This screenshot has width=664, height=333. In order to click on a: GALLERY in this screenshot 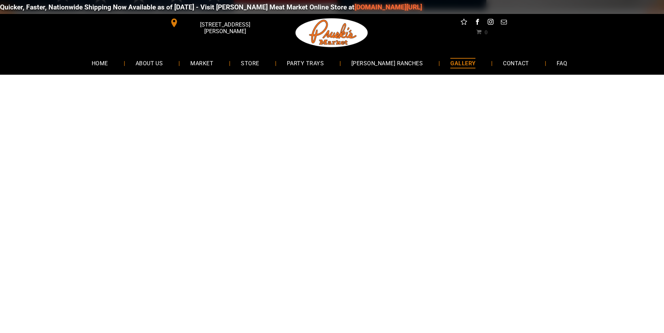, I will do `click(463, 63)`.